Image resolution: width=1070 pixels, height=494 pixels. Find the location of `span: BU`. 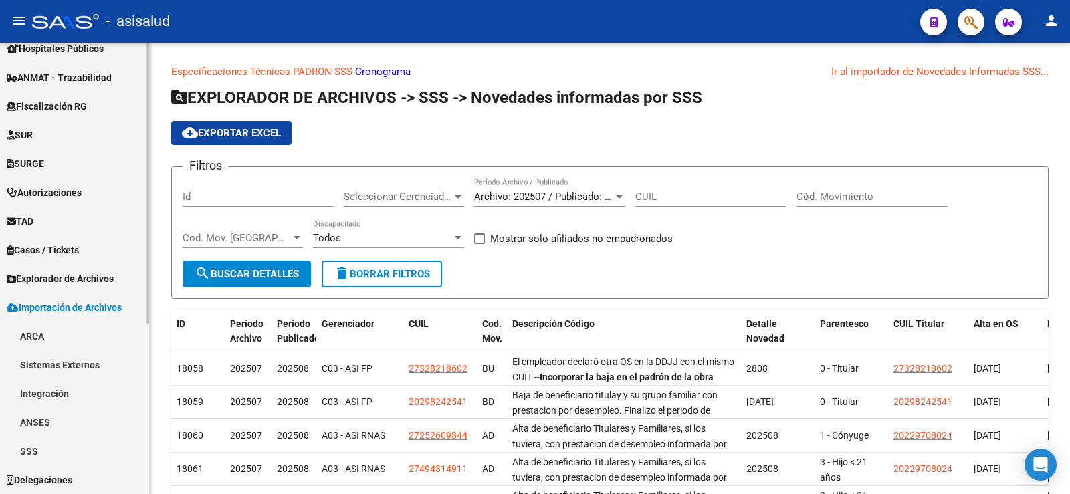

span: BU is located at coordinates (488, 368).